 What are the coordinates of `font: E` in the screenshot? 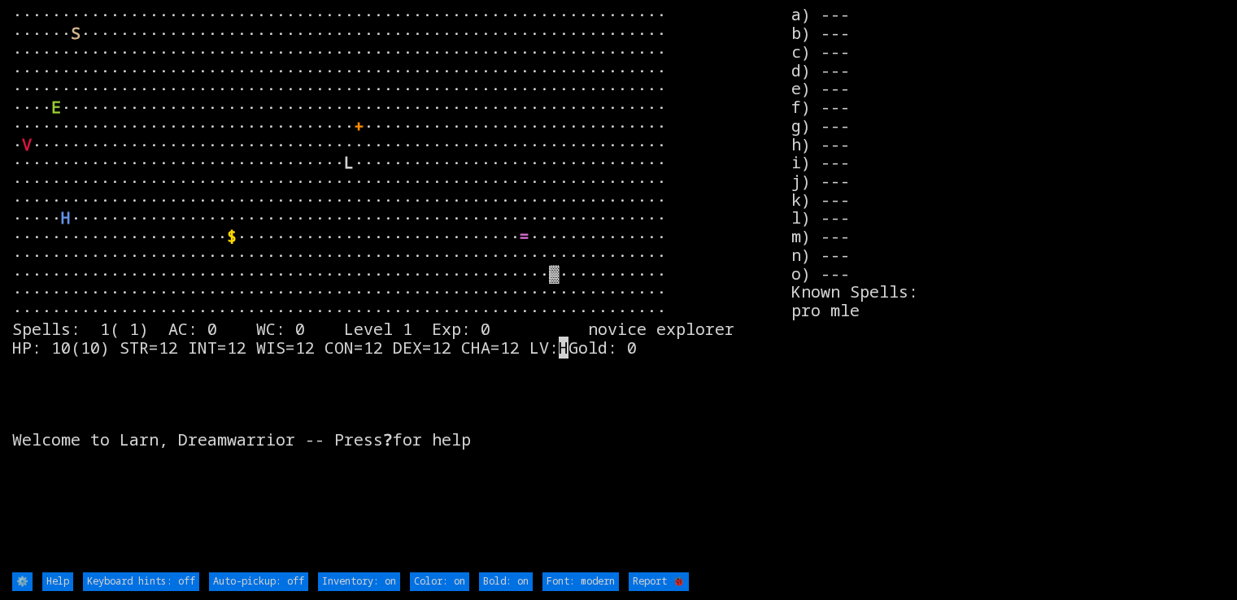 It's located at (56, 106).